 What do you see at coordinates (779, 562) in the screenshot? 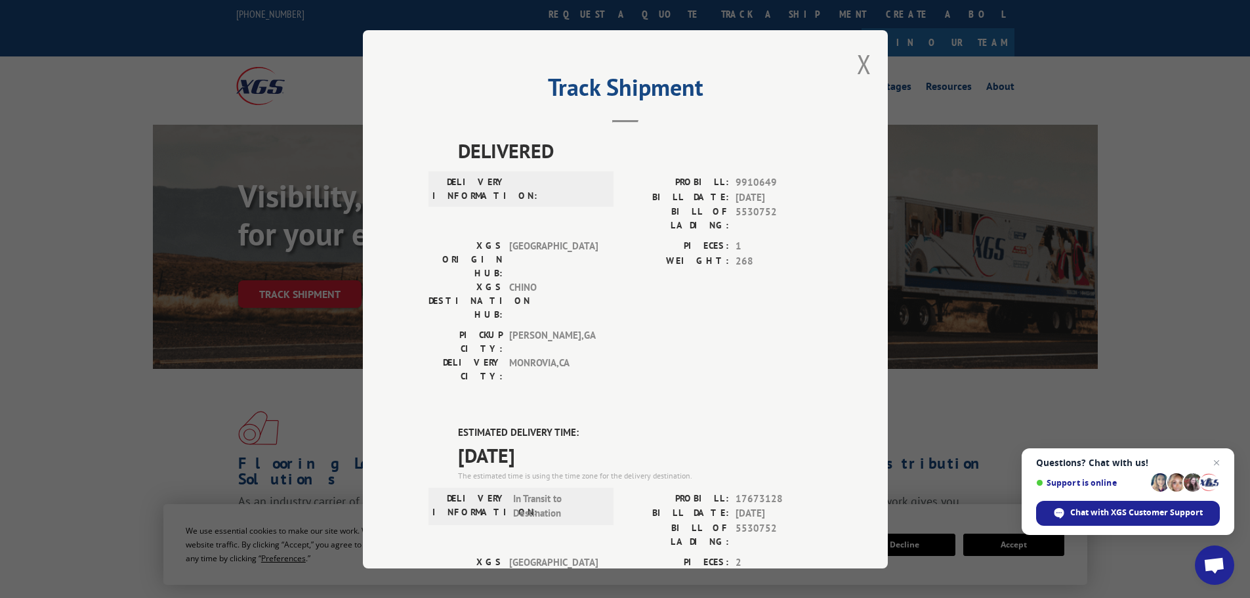
I see `span: 2` at bounding box center [779, 562].